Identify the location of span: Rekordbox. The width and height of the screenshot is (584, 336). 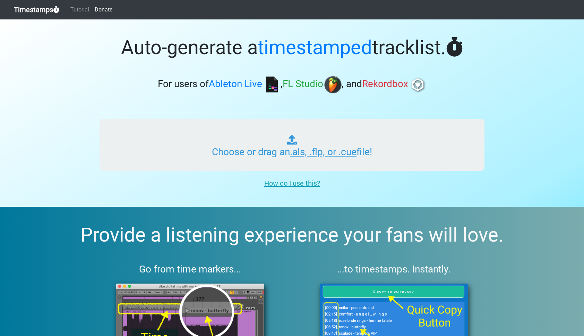
(385, 84).